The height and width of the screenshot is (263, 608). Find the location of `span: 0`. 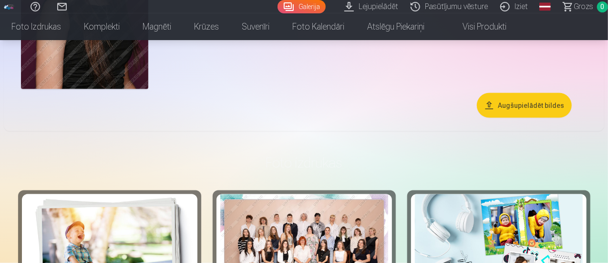

span: 0 is located at coordinates (602, 7).